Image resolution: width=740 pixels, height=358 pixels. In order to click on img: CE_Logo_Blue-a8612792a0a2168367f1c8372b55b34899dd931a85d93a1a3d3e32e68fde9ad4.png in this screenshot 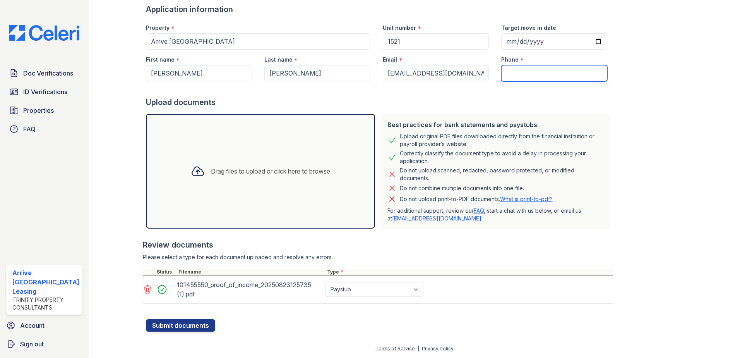, I will do `click(44, 33)`.